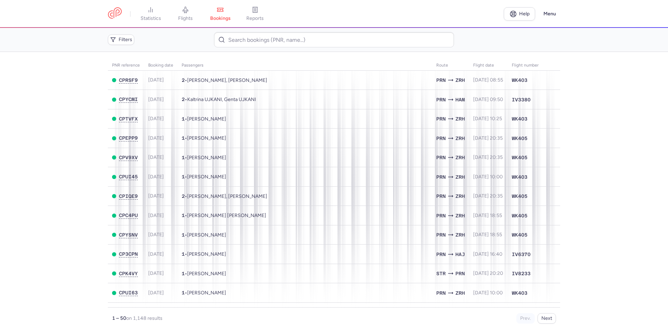  Describe the element at coordinates (227, 196) in the screenshot. I see `span: Lorena LAJQI, Antea LAJQI` at that location.